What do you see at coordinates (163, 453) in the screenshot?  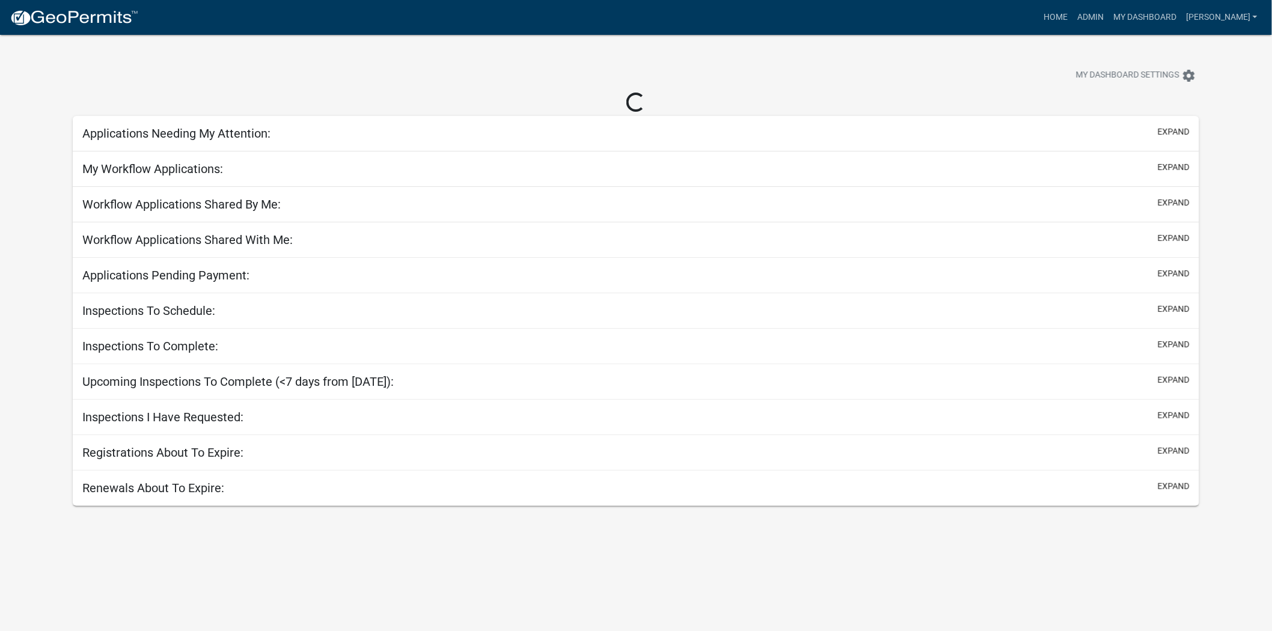 I see `h5: Registrations About To Expire:` at bounding box center [163, 453].